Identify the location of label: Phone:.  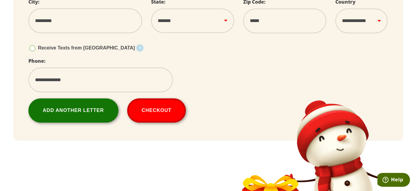
(37, 61).